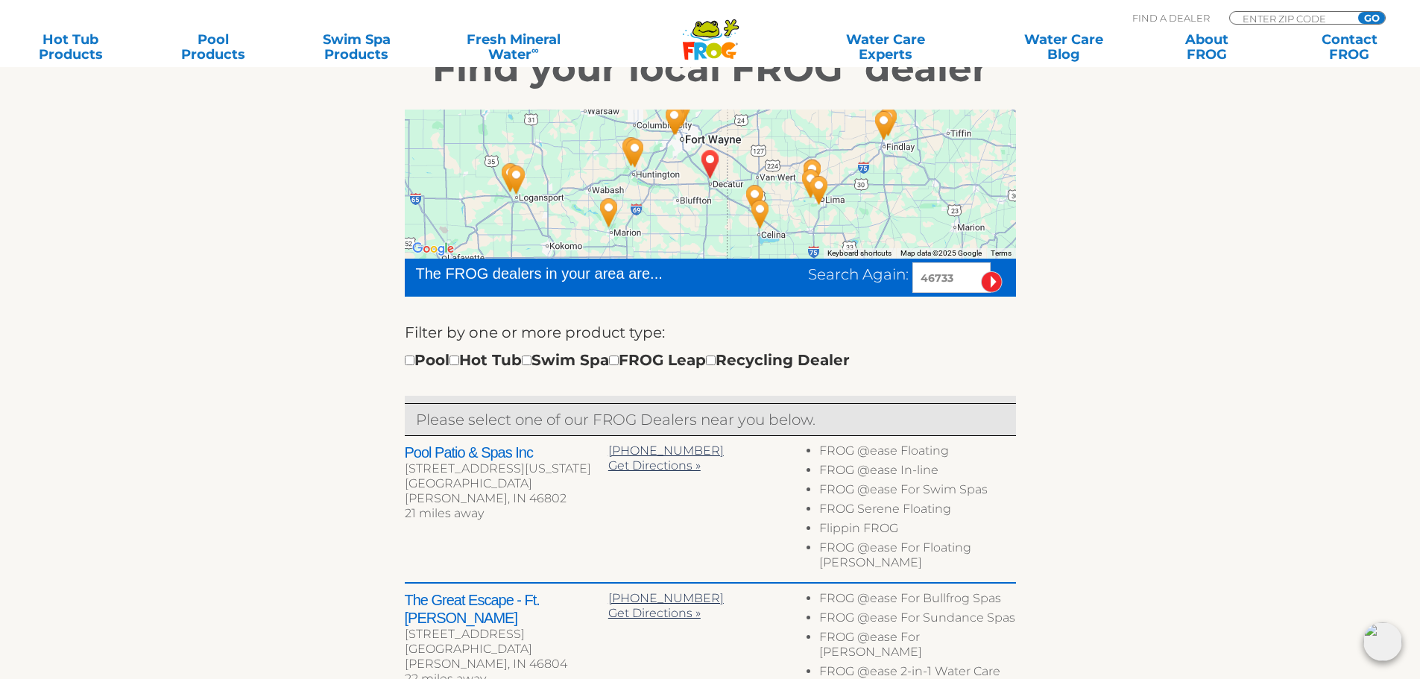 The height and width of the screenshot is (679, 1420). I want to click on a: ContactFROG, so click(1349, 47).